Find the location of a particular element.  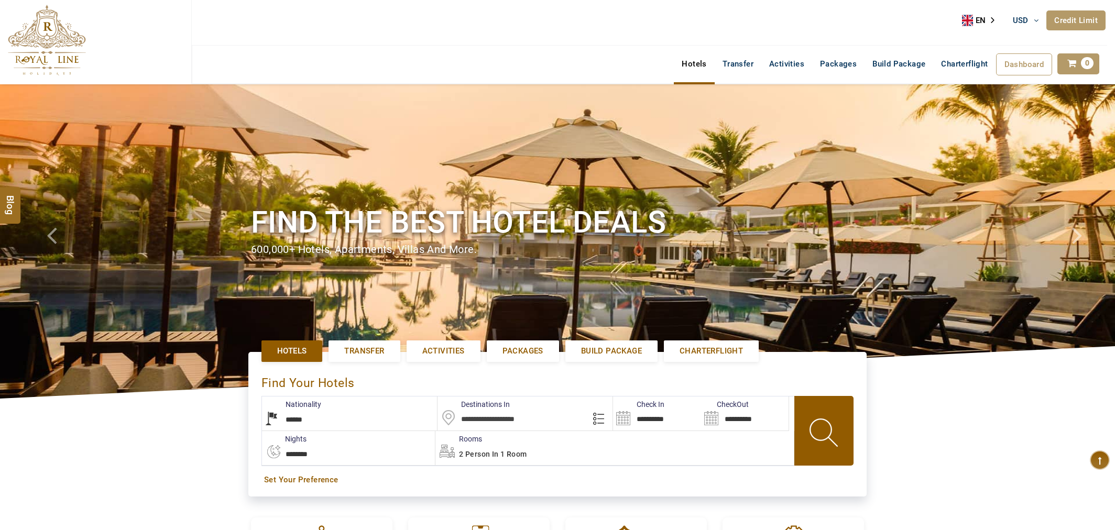

span: 0 is located at coordinates (1088, 63).